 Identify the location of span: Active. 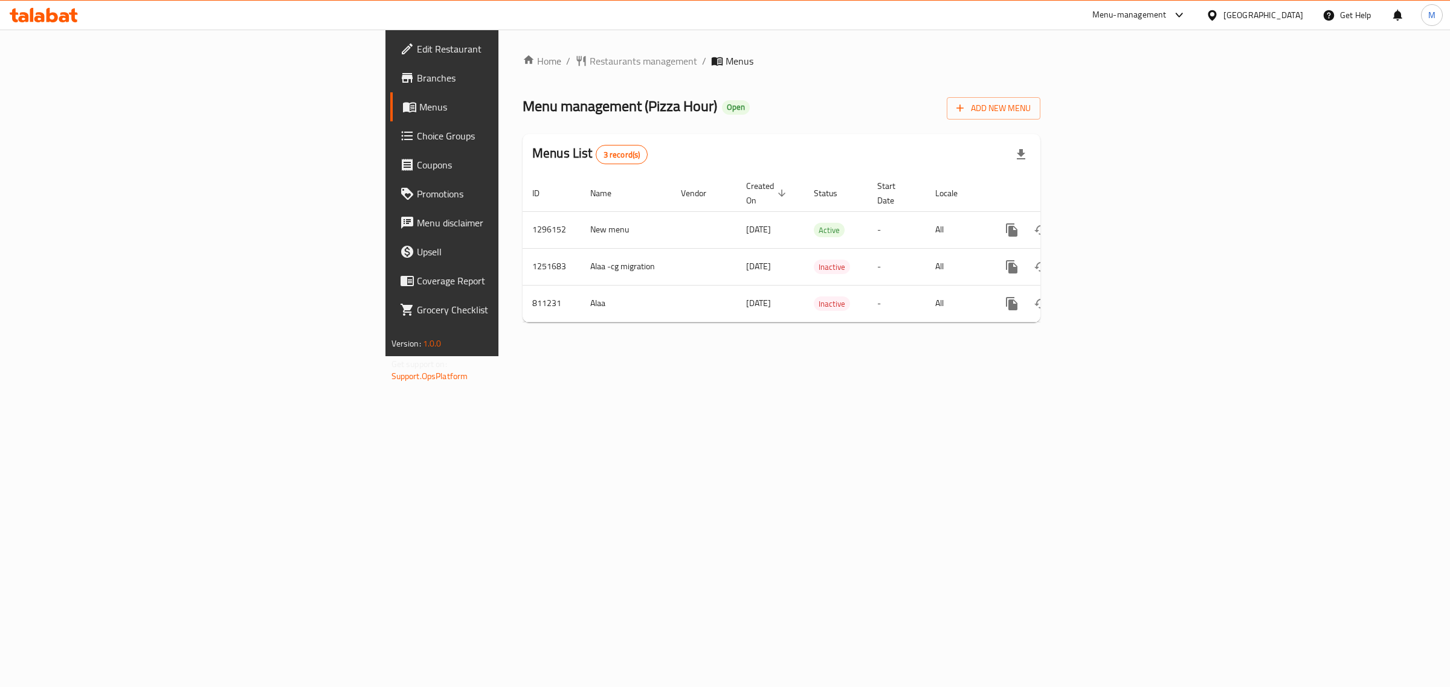
(829, 230).